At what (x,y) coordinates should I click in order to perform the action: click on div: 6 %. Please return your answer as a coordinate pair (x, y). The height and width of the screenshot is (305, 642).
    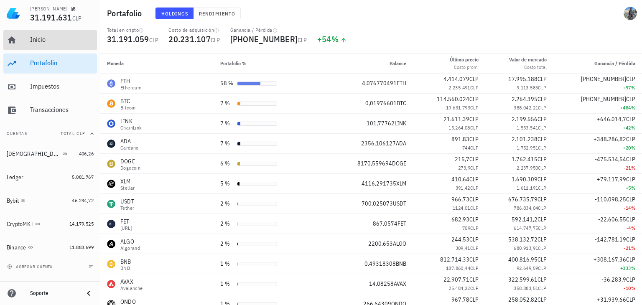
    Looking at the image, I should click on (227, 164).